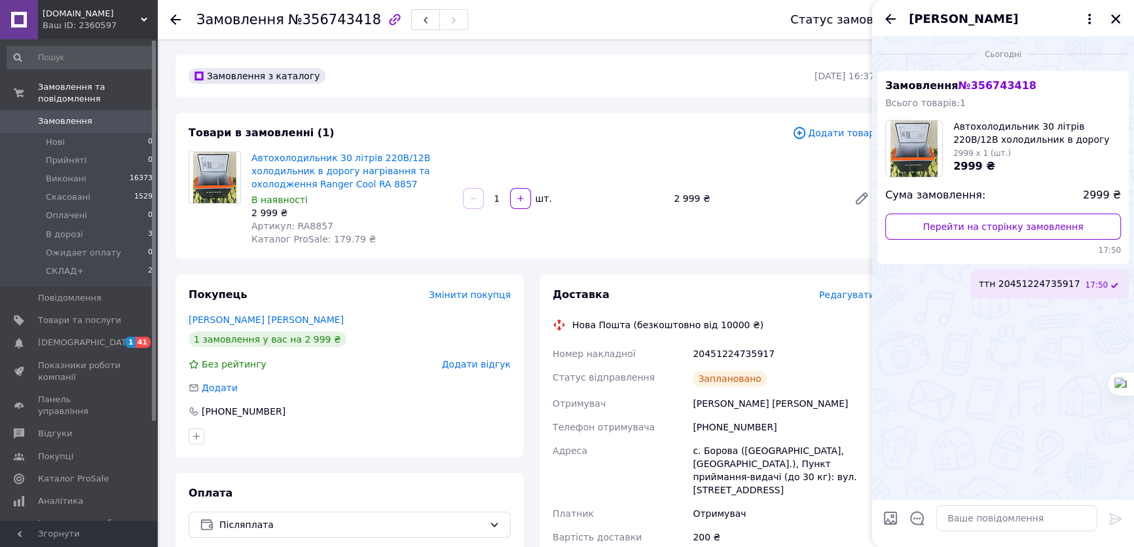 This screenshot has height=547, width=1134. What do you see at coordinates (341, 171) in the screenshot?
I see `a: Автохолодильник 30 літрів 220В/12В холодильник в дорогу нагрівання та охолодження Ranger Cool RA ...` at bounding box center [341, 171].